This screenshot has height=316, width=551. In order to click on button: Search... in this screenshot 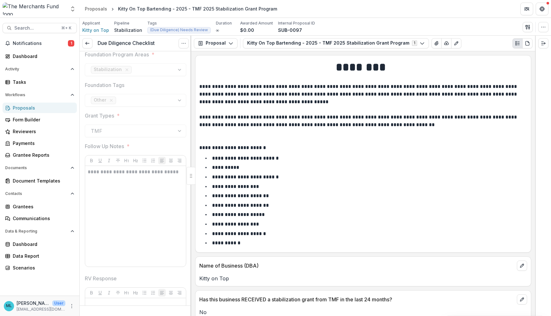, I will do `click(40, 28)`.